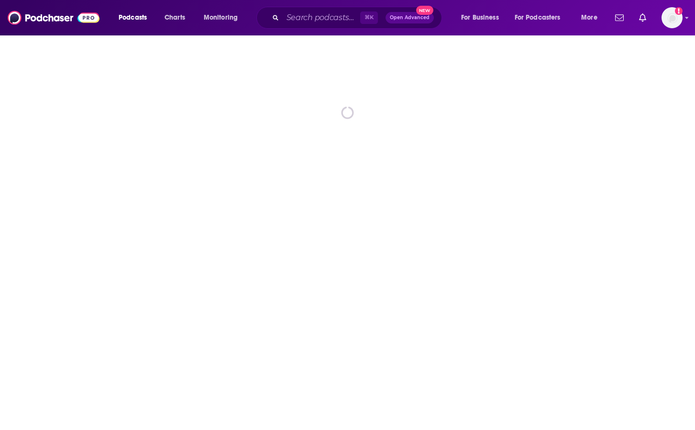 Image resolution: width=695 pixels, height=430 pixels. Describe the element at coordinates (480, 18) in the screenshot. I see `span: For Business` at that location.